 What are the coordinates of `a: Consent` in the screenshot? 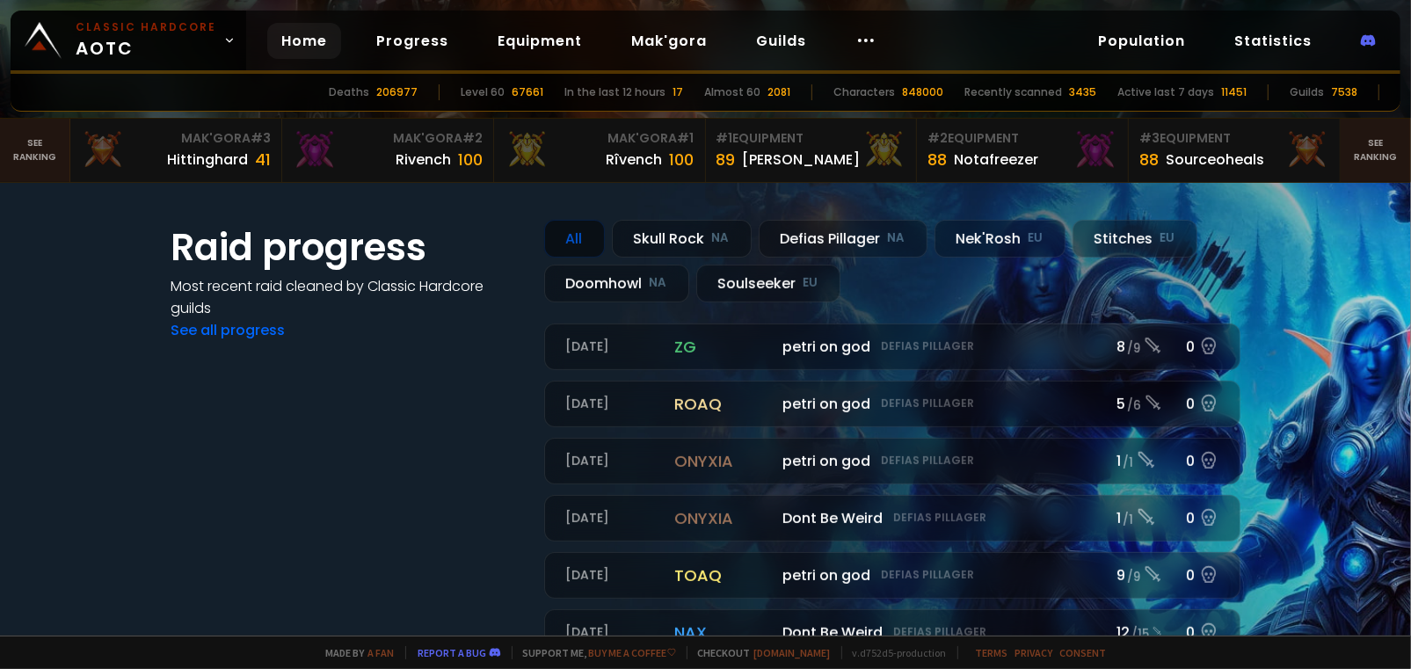 It's located at (1083, 653).